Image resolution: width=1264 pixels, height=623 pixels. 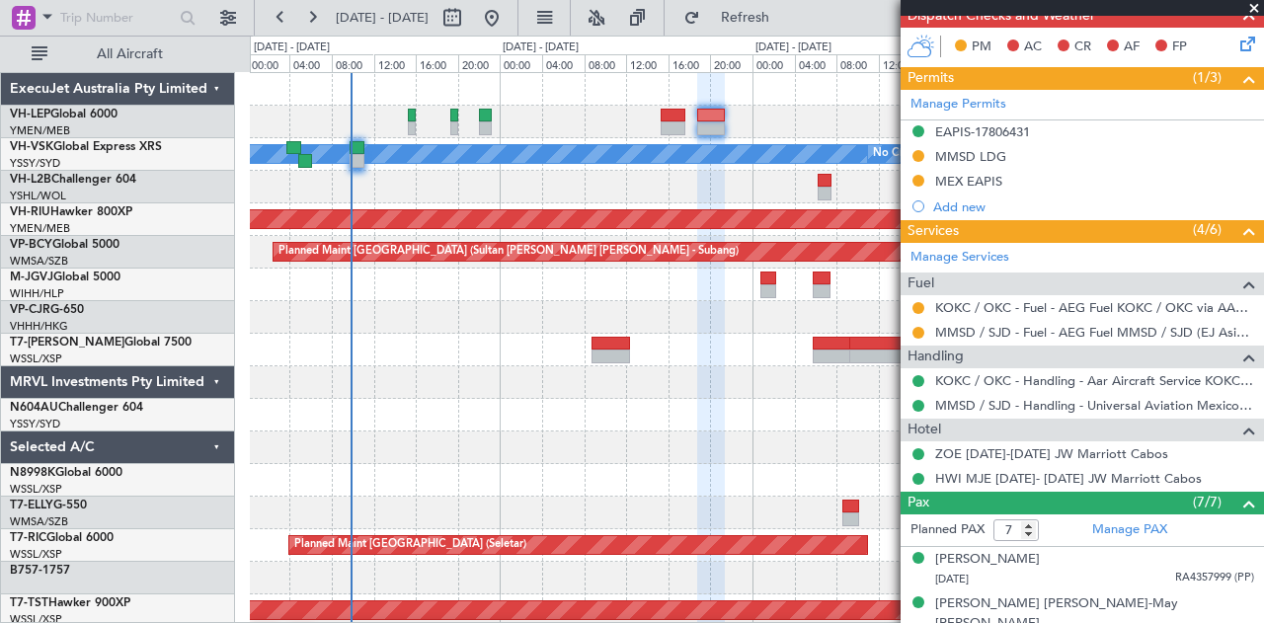 I want to click on a: M-JGVJGlobal 5000, so click(x=65, y=278).